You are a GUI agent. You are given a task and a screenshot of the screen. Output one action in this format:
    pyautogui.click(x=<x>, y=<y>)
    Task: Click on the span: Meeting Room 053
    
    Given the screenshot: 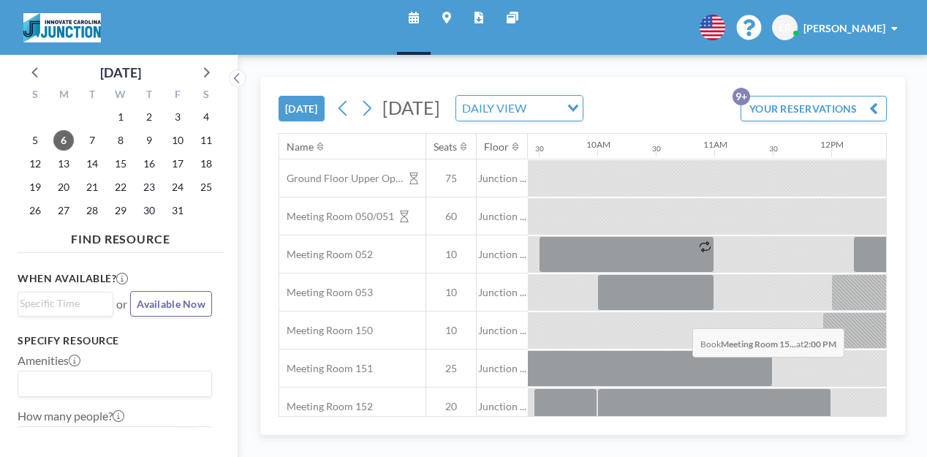 What is the action you would take?
    pyautogui.click(x=326, y=293)
    